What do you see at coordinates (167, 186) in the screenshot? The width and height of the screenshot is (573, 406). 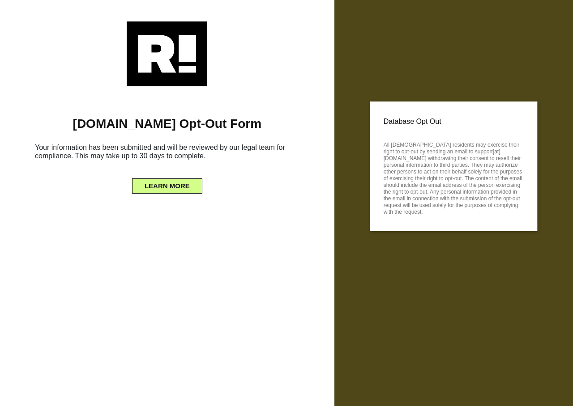 I see `button: LEARN MORE` at bounding box center [167, 186].